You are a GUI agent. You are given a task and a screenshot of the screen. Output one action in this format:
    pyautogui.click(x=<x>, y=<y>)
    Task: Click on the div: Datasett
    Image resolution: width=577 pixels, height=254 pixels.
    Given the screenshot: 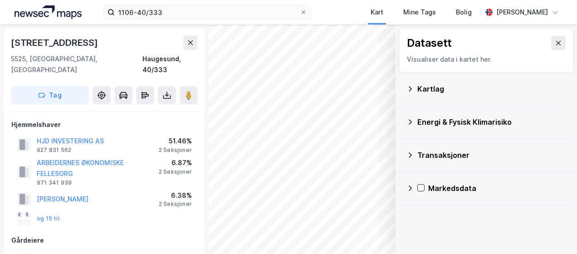 What is the action you would take?
    pyautogui.click(x=429, y=43)
    